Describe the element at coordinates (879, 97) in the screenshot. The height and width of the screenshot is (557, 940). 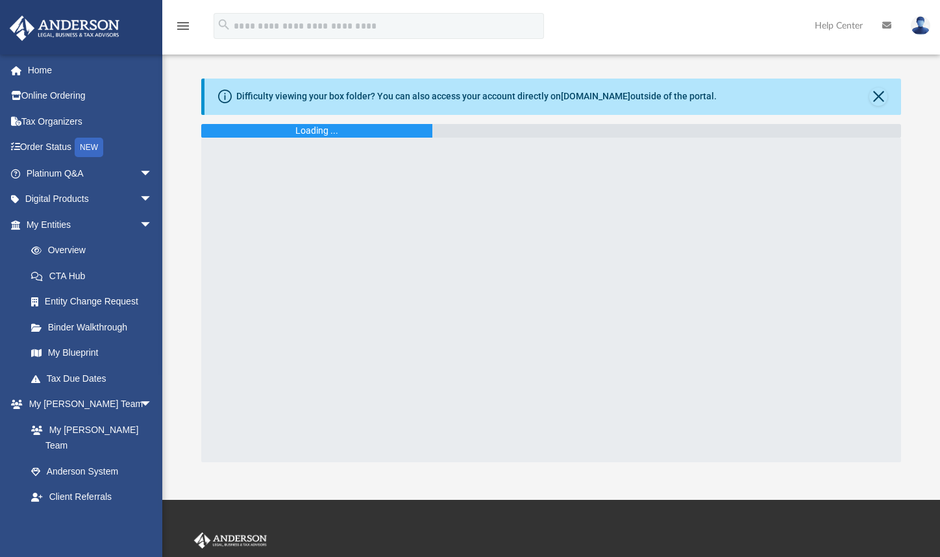
I see `button: Close` at that location.